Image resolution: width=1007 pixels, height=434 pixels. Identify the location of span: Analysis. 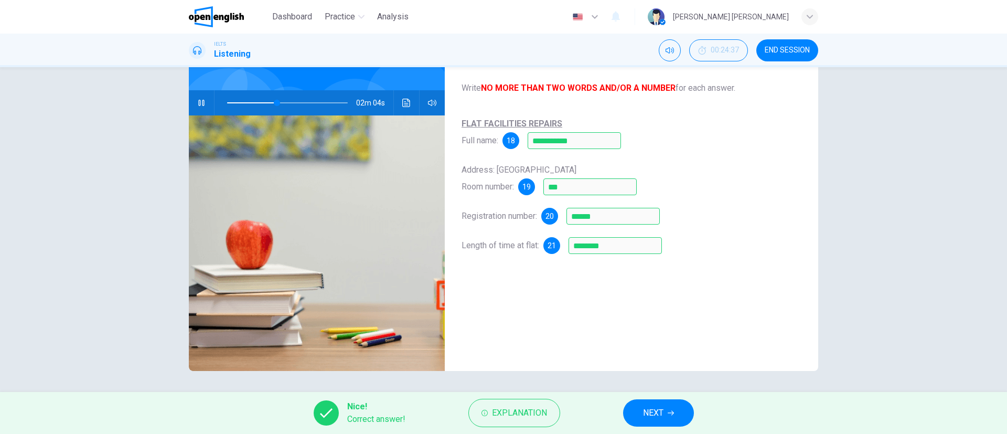
(393, 17).